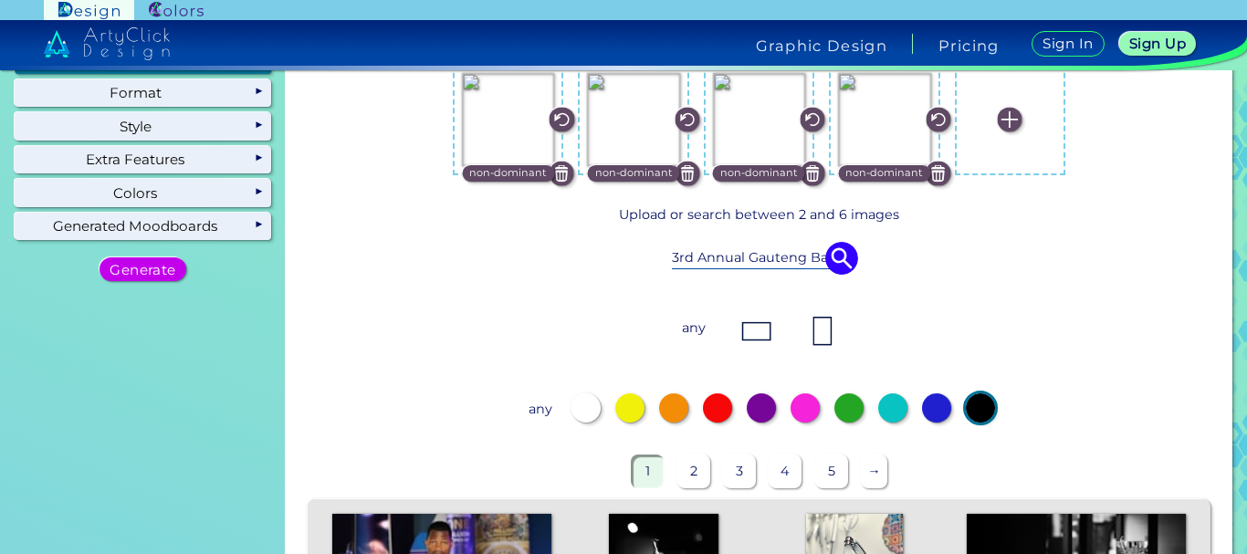 The image size is (1247, 554). What do you see at coordinates (1068, 44) in the screenshot?
I see `h5: Sign In` at bounding box center [1068, 44].